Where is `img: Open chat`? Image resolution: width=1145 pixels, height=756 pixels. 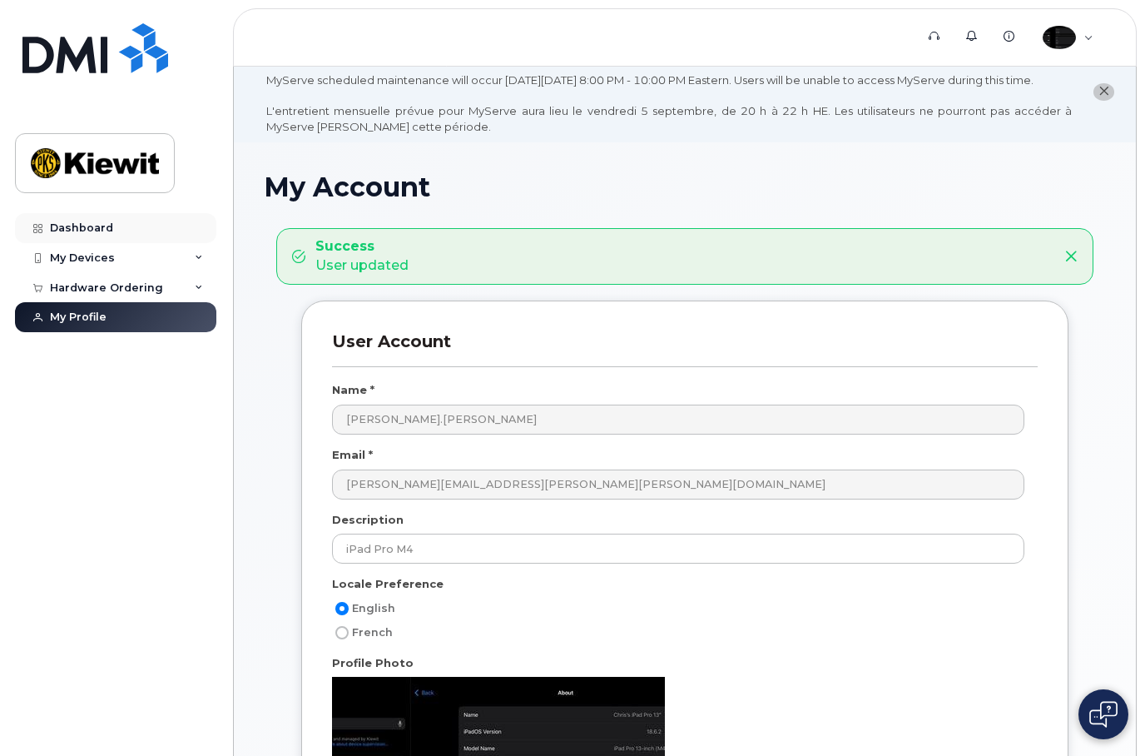 img: Open chat is located at coordinates (1104, 714).